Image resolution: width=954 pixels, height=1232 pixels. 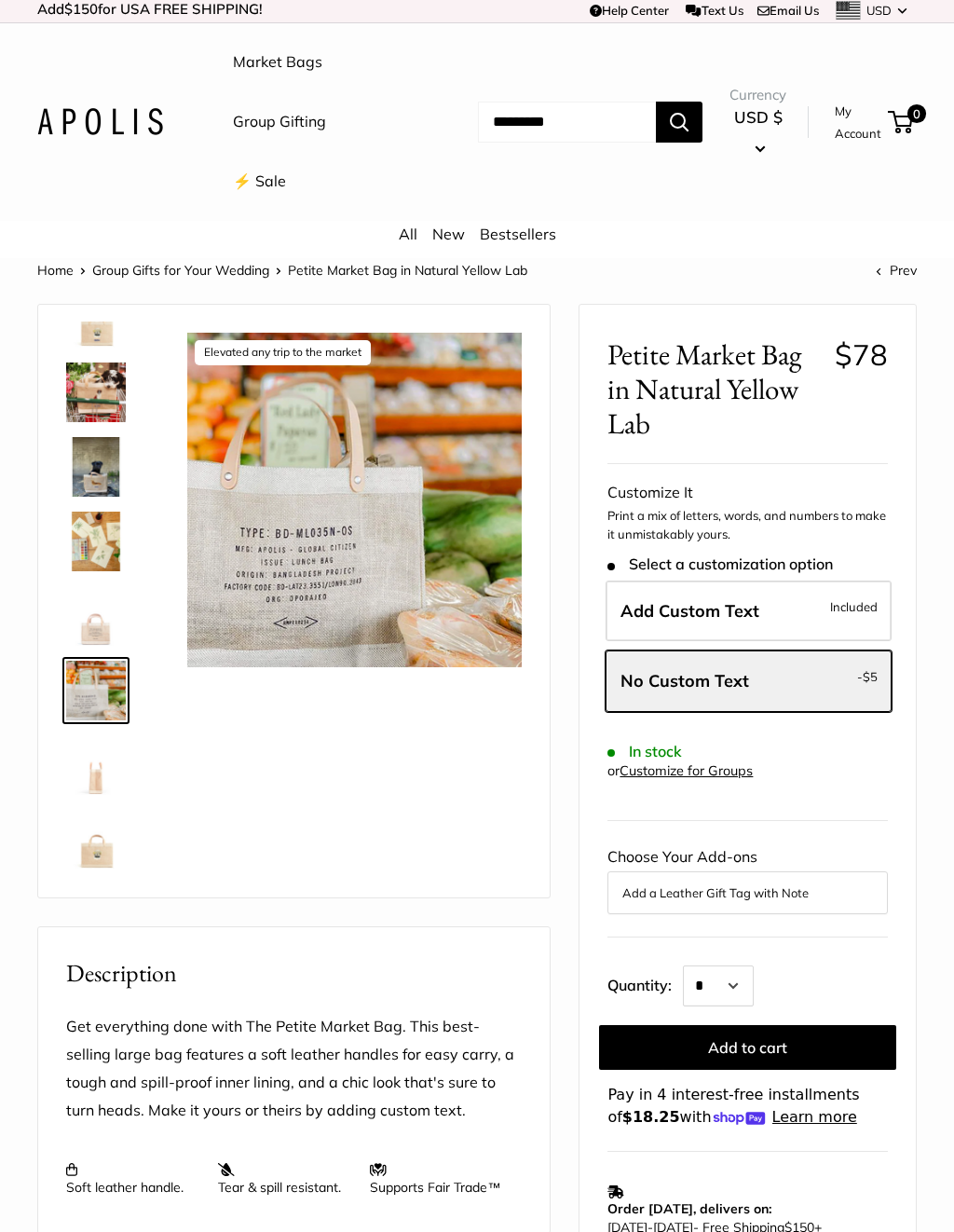 What do you see at coordinates (645, 983) in the screenshot?
I see `label: Quantity:` at bounding box center [645, 983].